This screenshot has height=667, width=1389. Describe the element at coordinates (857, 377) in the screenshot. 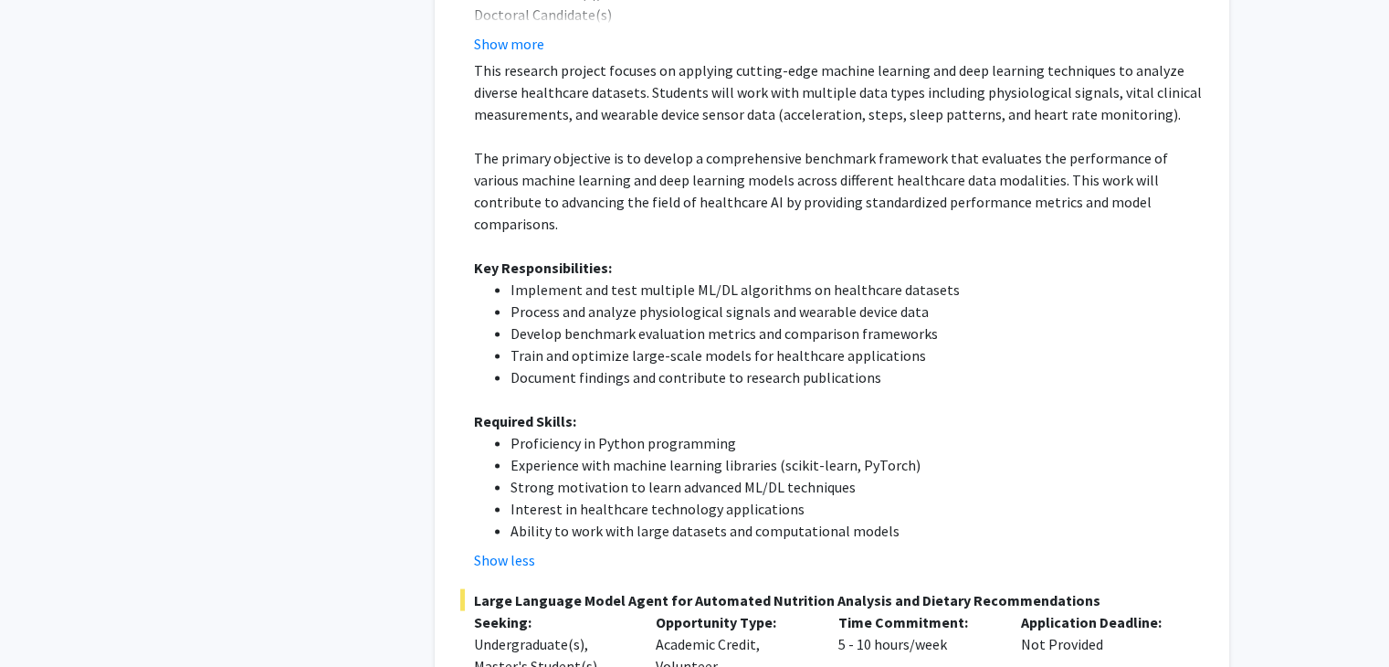

I see `li: Document findings and contribute to research publications` at that location.